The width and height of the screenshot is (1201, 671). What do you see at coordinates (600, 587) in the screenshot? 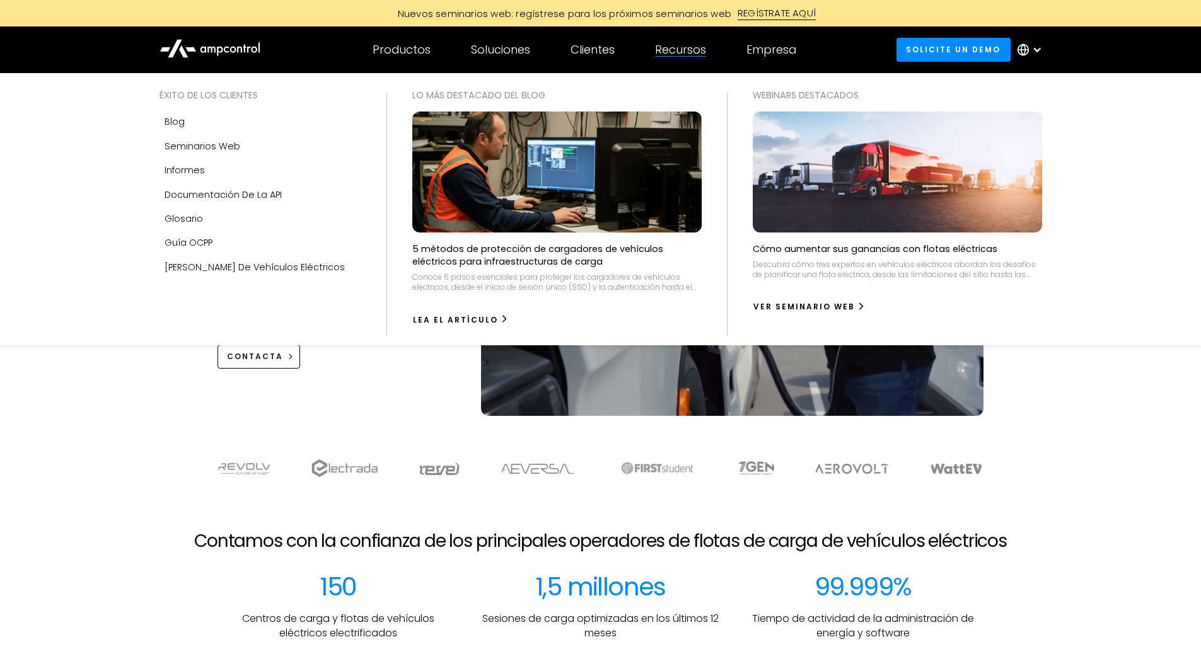
I see `div: 1,5 millones` at bounding box center [600, 587].